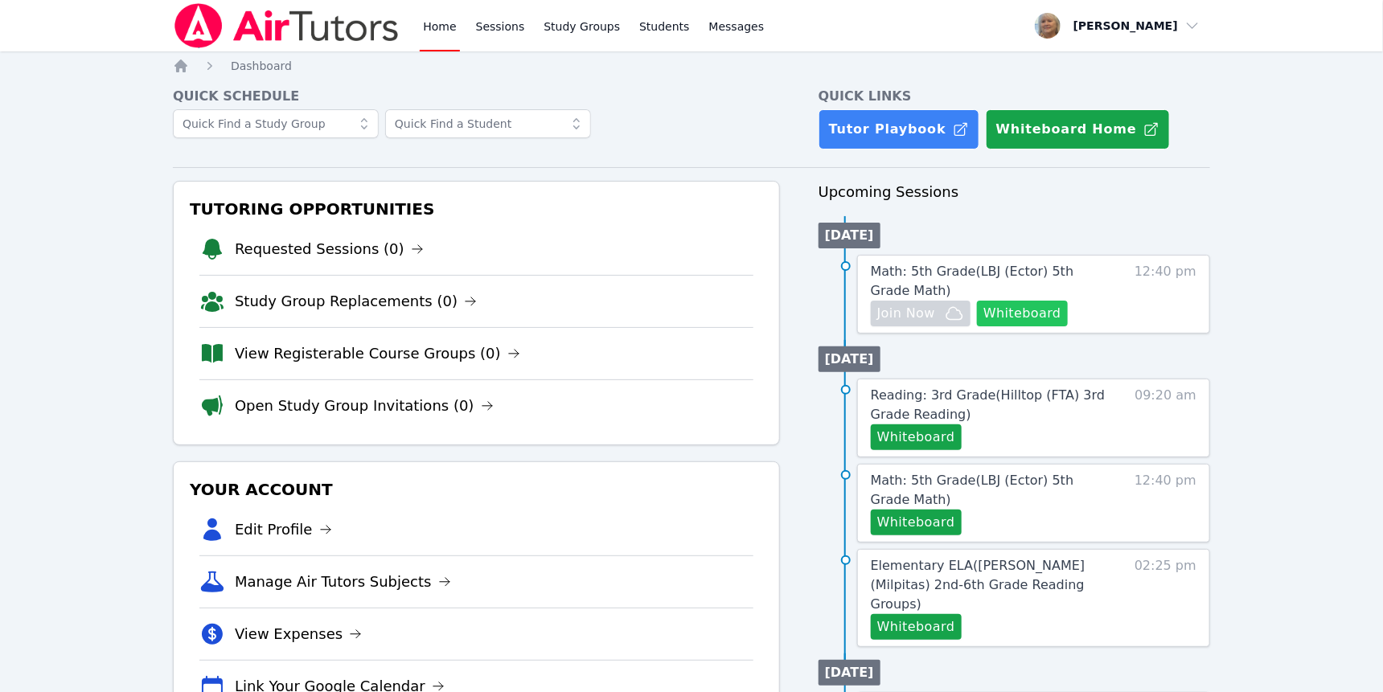 This screenshot has height=692, width=1383. Describe the element at coordinates (283, 530) in the screenshot. I see `a: Edit Profile` at that location.